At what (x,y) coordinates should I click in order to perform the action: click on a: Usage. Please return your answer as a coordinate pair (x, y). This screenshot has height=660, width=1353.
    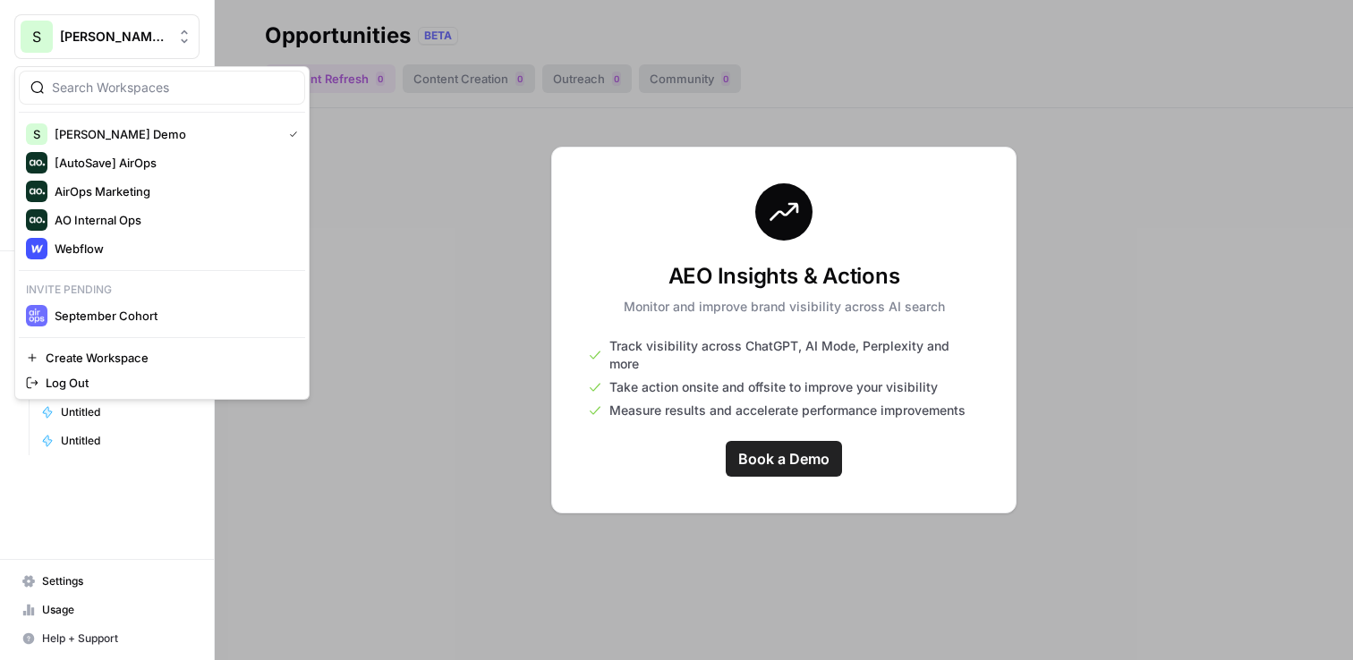
    Looking at the image, I should click on (106, 610).